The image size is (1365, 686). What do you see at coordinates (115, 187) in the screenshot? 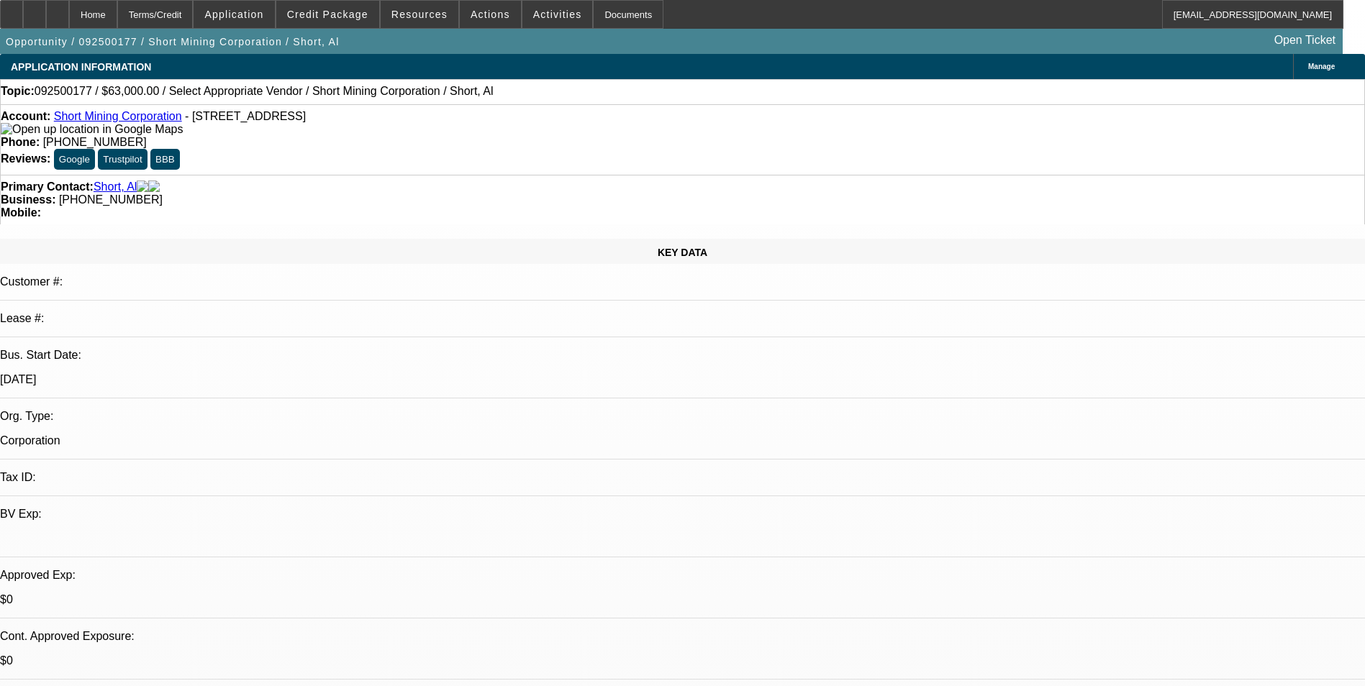
I see `a: Short, Al` at bounding box center [115, 187].